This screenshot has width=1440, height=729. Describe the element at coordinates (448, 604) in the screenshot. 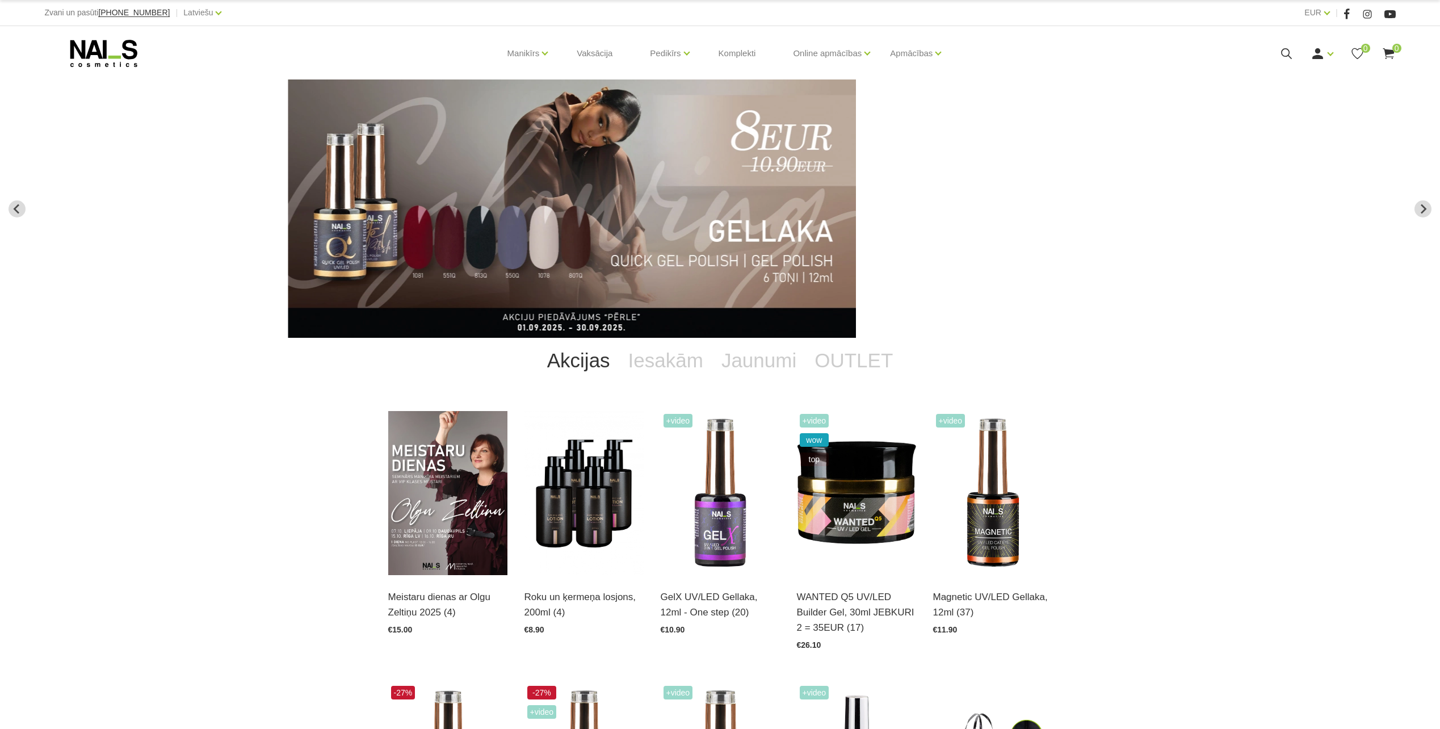

I see `a: Meistaru dienas ar Olgu Zeltiņu 2025 (4)` at that location.